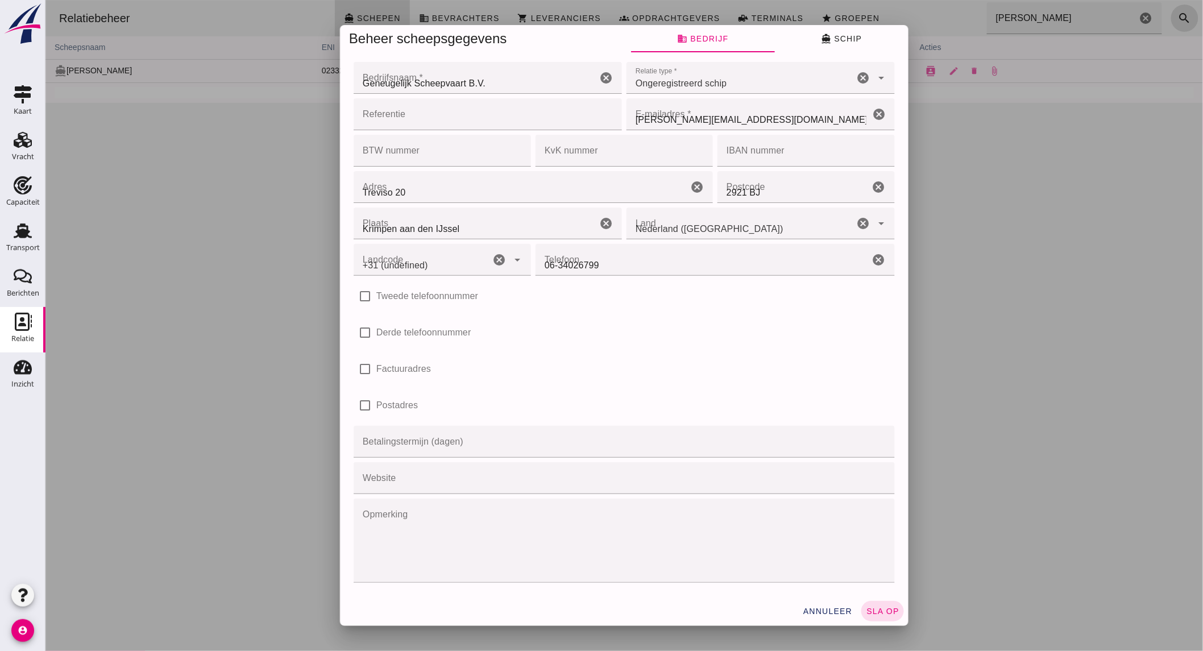 This screenshot has width=1203, height=651. I want to click on i: account_circle, so click(23, 630).